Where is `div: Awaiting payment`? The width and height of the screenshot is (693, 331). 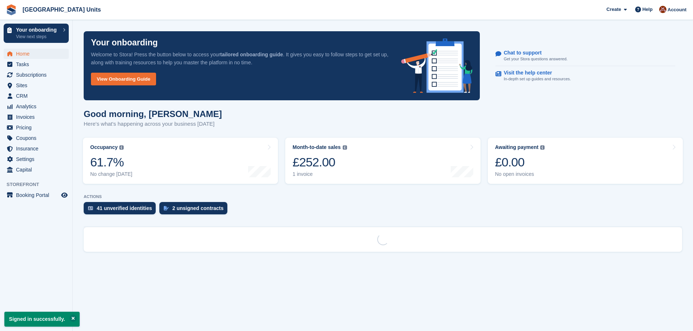
div: Awaiting payment is located at coordinates (517, 147).